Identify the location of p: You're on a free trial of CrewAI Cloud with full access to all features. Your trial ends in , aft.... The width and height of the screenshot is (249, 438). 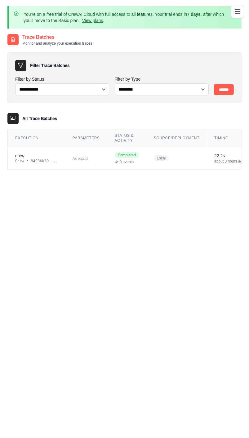
(125, 17).